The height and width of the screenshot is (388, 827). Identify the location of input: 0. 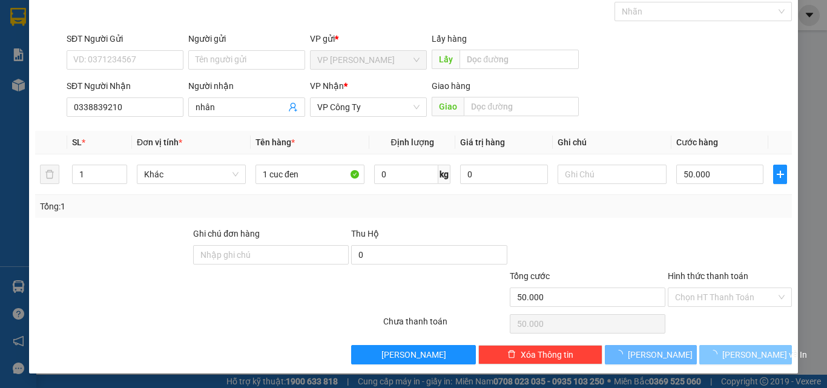
(503, 174).